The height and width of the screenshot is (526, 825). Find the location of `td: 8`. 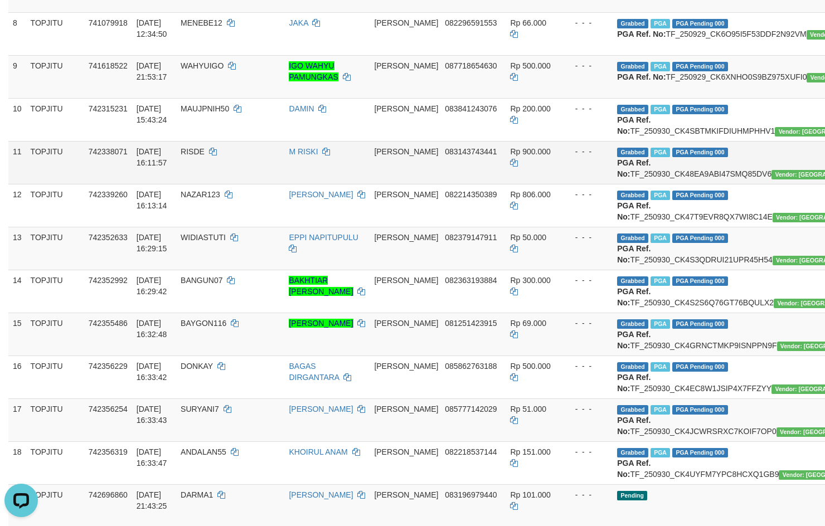

td: 8 is located at coordinates (17, 33).